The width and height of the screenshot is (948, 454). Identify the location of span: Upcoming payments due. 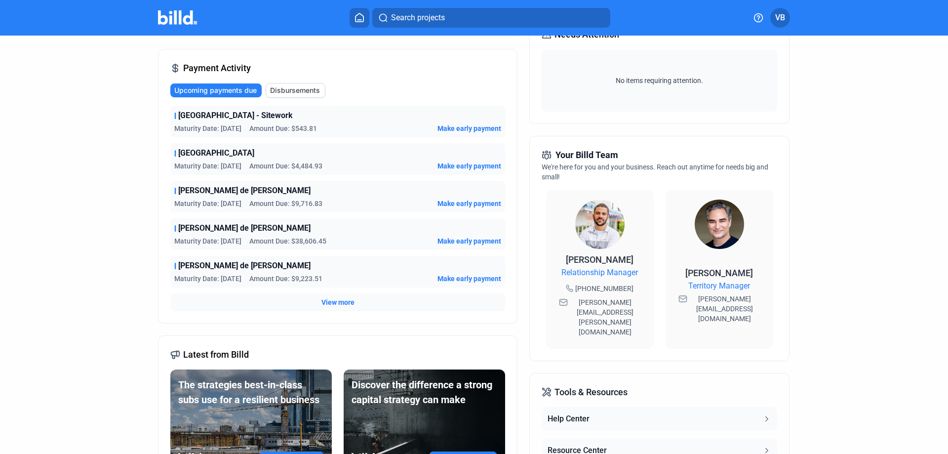
(215, 90).